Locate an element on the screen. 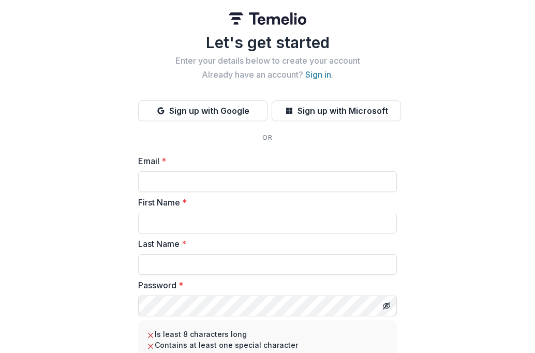  button: Toggle password visibility is located at coordinates (386, 306).